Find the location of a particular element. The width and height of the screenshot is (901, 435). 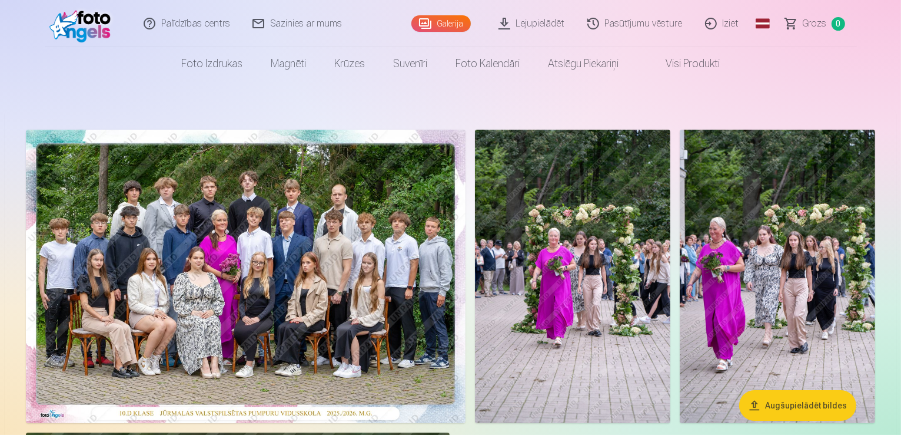

a: Foto kalendāri is located at coordinates (488, 64).